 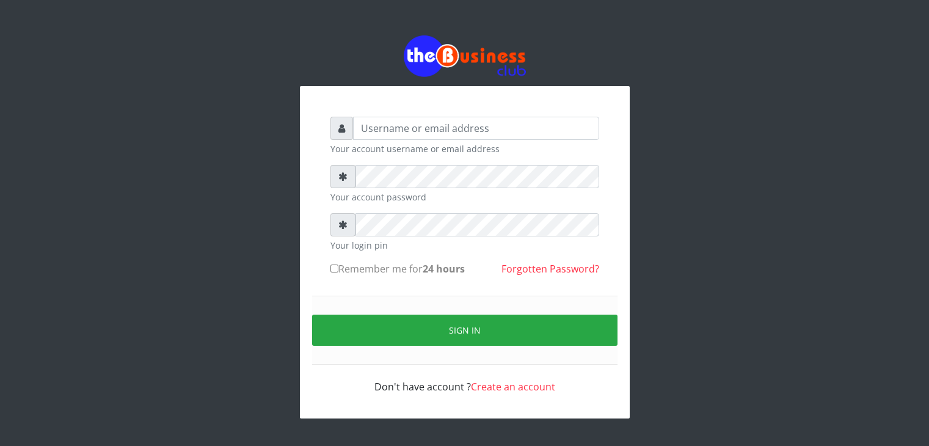 What do you see at coordinates (550, 269) in the screenshot?
I see `a: Forgotten Password?` at bounding box center [550, 269].